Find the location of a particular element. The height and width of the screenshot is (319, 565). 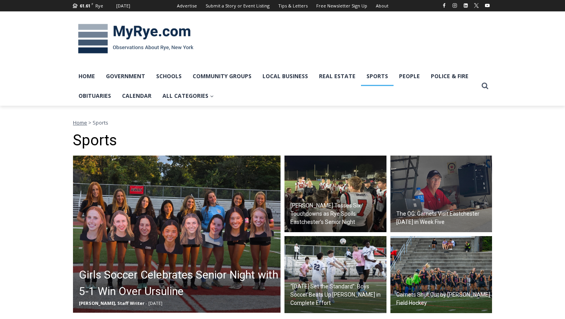

img: (PHOTO: Rye Boys Soccer's Eddie Kehoe (#9 pink) goes up for a header against Pelham on October 8,... is located at coordinates (335, 274).